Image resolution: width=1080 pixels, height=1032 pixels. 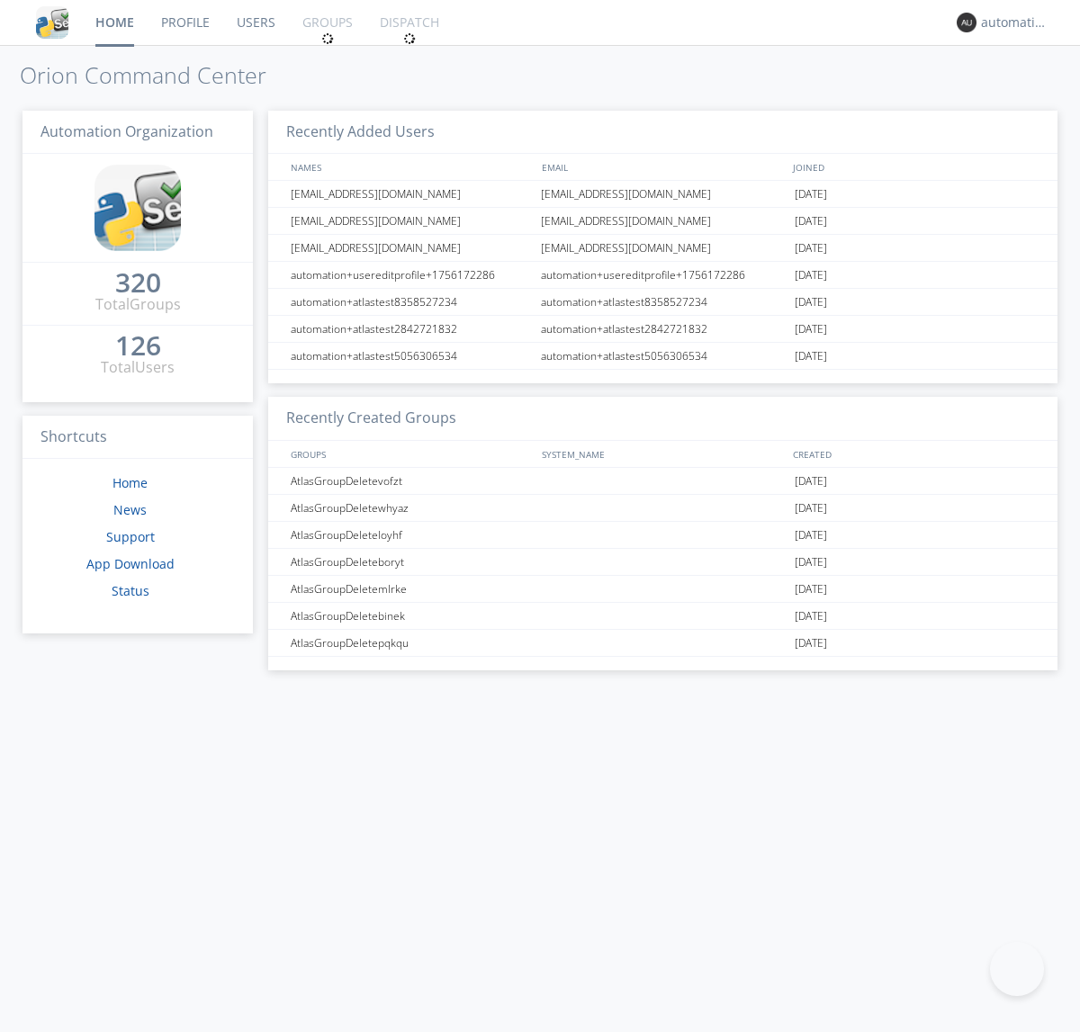 What do you see at coordinates (410, 508) in the screenshot?
I see `div: AtlasGroupDeletewhyaz` at bounding box center [410, 508].